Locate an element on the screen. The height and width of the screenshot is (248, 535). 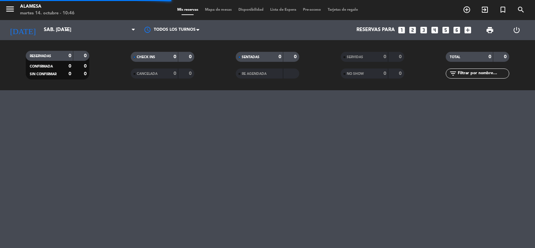
i: add_box is located at coordinates (468, 30).